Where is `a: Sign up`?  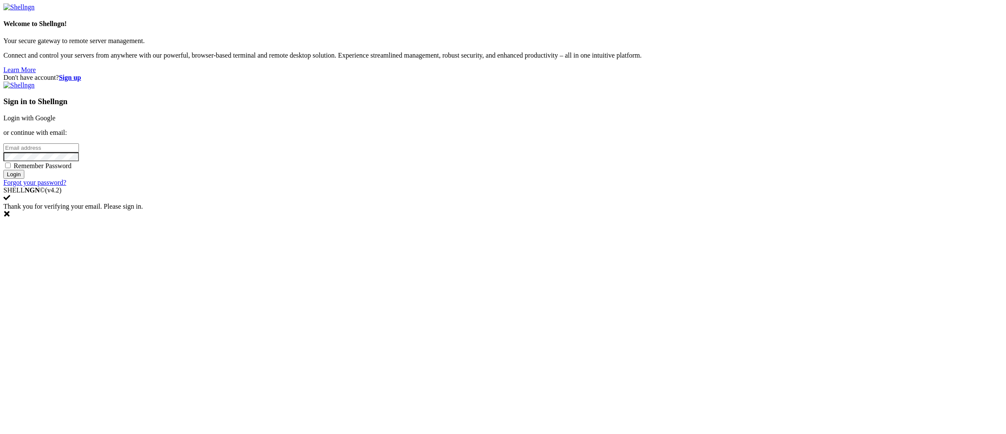
a: Sign up is located at coordinates (70, 77).